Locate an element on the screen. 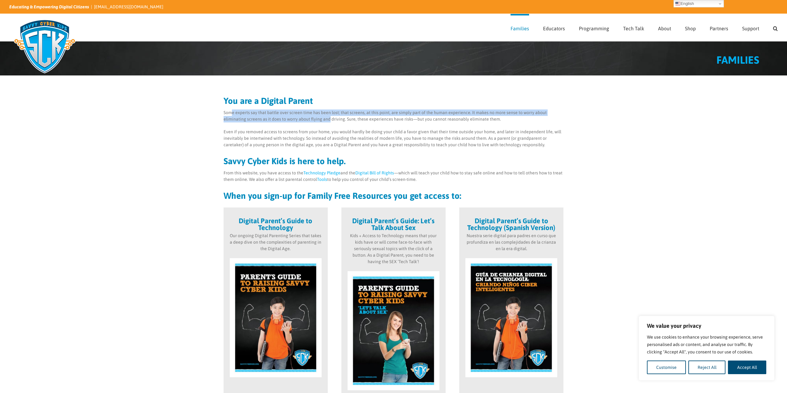 Image resolution: width=787 pixels, height=393 pixels. p: Some experts say that battle over screen time has been lost; that screens, at this point, are sim... is located at coordinates (394, 116).